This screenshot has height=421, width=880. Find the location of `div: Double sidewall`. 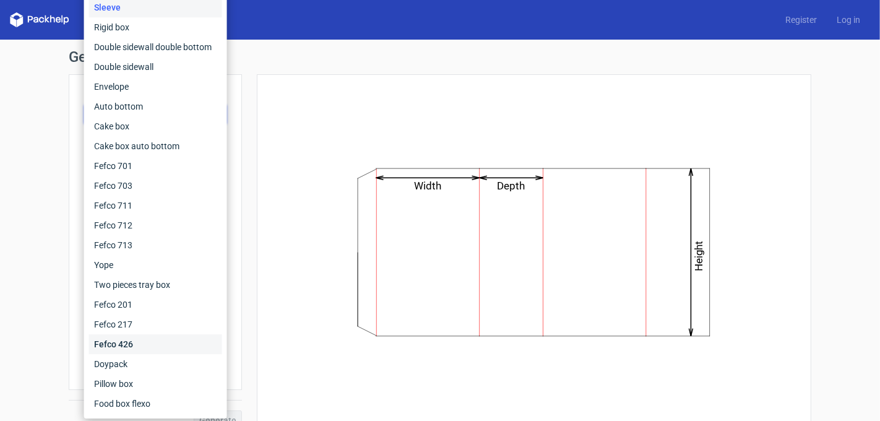

div: Double sidewall is located at coordinates (155, 67).